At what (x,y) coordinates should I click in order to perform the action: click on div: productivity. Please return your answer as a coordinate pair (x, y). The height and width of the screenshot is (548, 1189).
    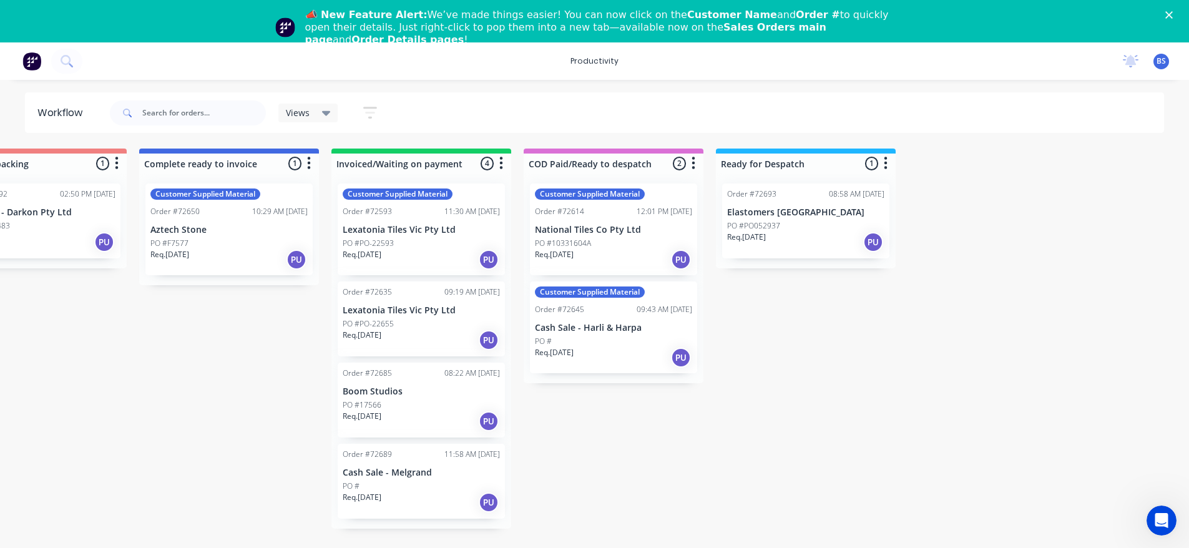
    Looking at the image, I should click on (594, 61).